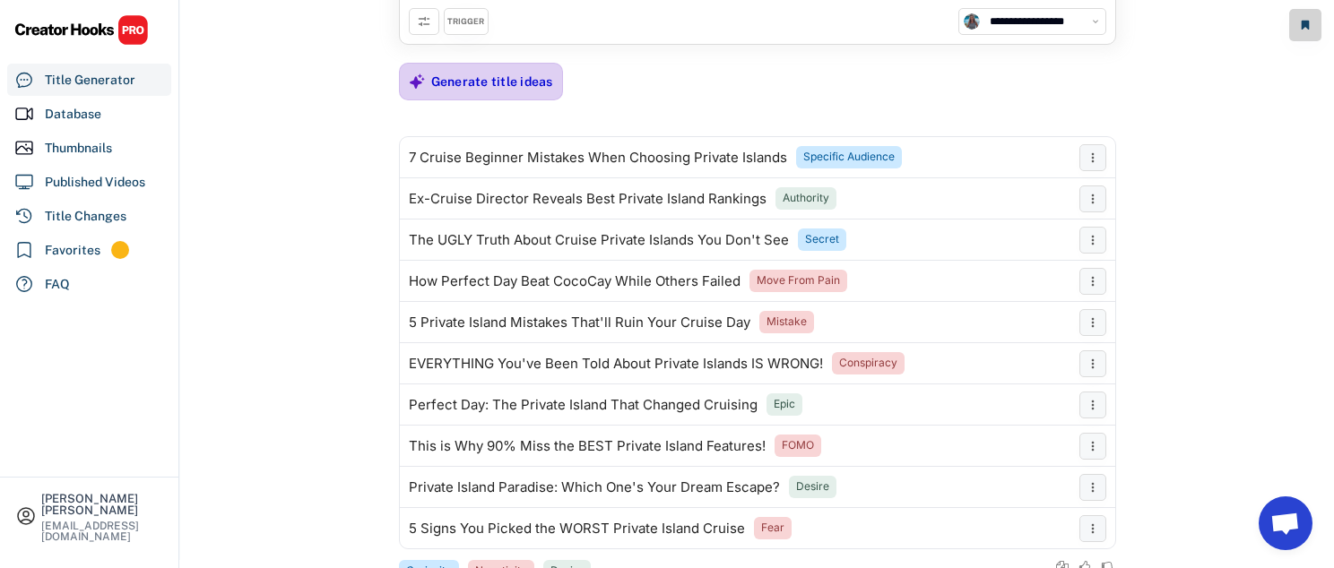 The image size is (1334, 568). Describe the element at coordinates (575, 281) in the screenshot. I see `div: How Perfect Day Beat CocoCay While Others Failed` at that location.